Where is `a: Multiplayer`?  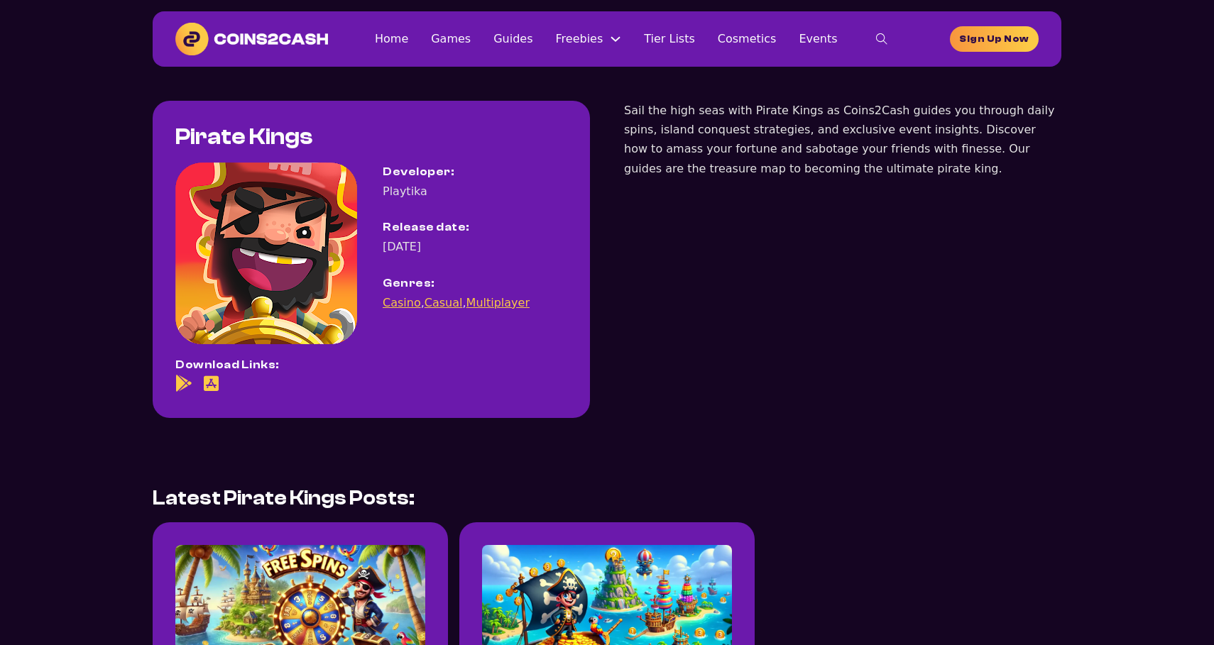
a: Multiplayer is located at coordinates (498, 302).